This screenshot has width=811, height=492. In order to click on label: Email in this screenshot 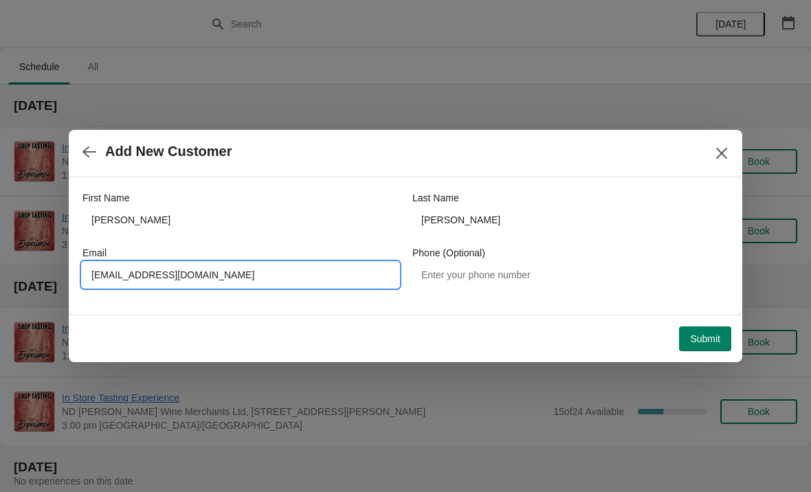, I will do `click(94, 253)`.